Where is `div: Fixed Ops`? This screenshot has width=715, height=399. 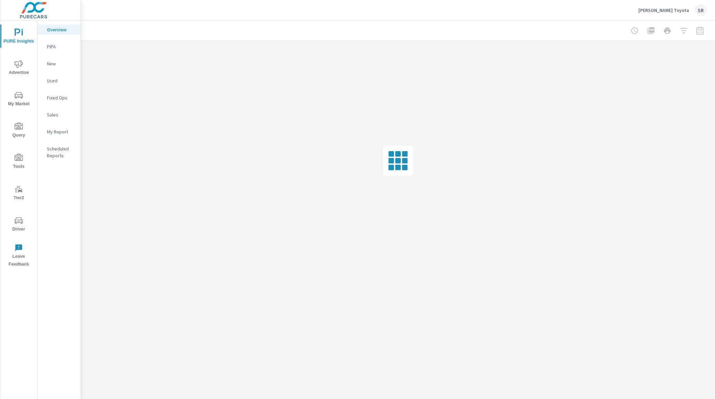
div: Fixed Ops is located at coordinates (59, 98).